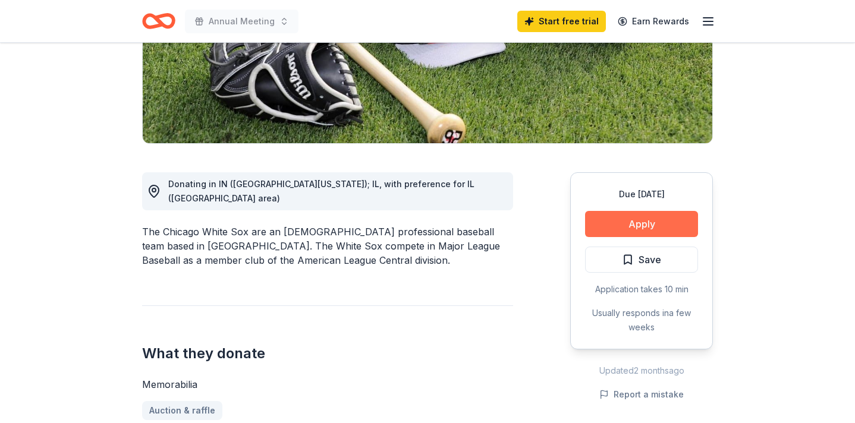 The width and height of the screenshot is (855, 423). I want to click on span: Annual Meeting, so click(241, 21).